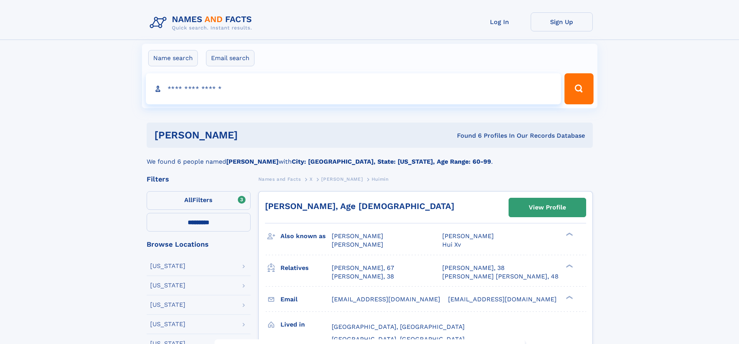 The image size is (739, 344). Describe the element at coordinates (306, 325) in the screenshot. I see `h3: Lived in` at that location.